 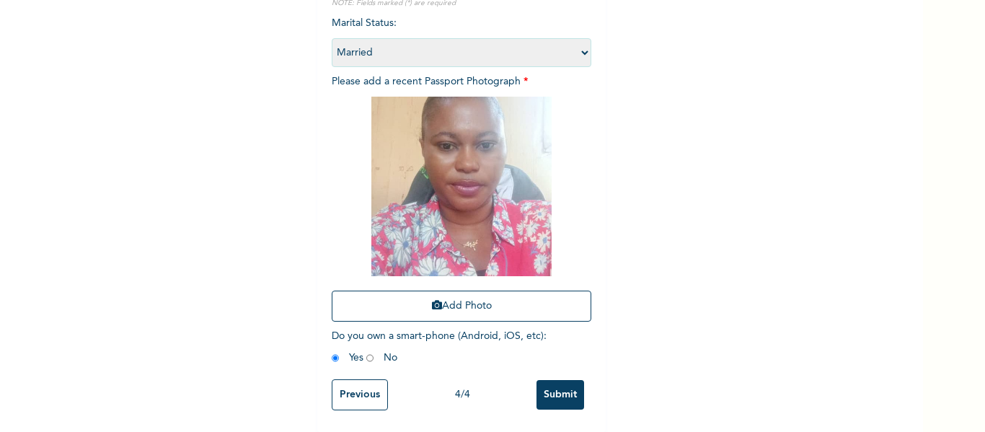 What do you see at coordinates (461, 186) in the screenshot?
I see `img: Crop` at bounding box center [461, 186].